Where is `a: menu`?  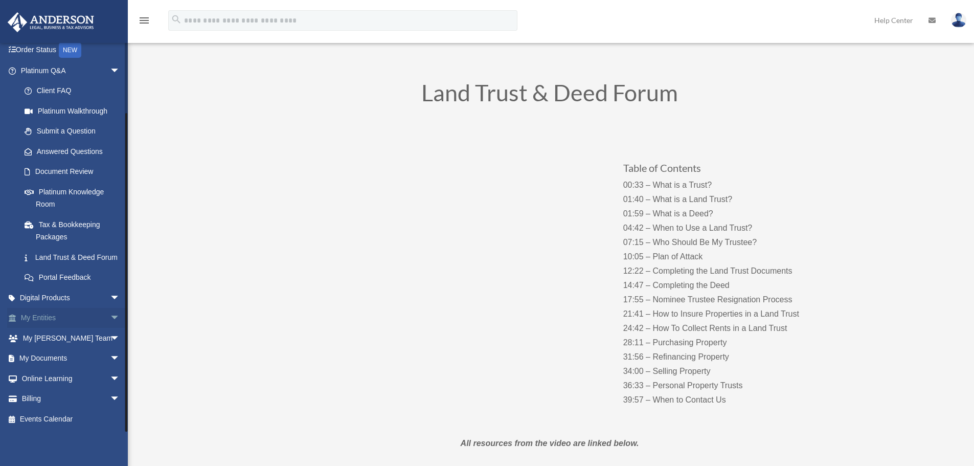
a: menu is located at coordinates (144, 22).